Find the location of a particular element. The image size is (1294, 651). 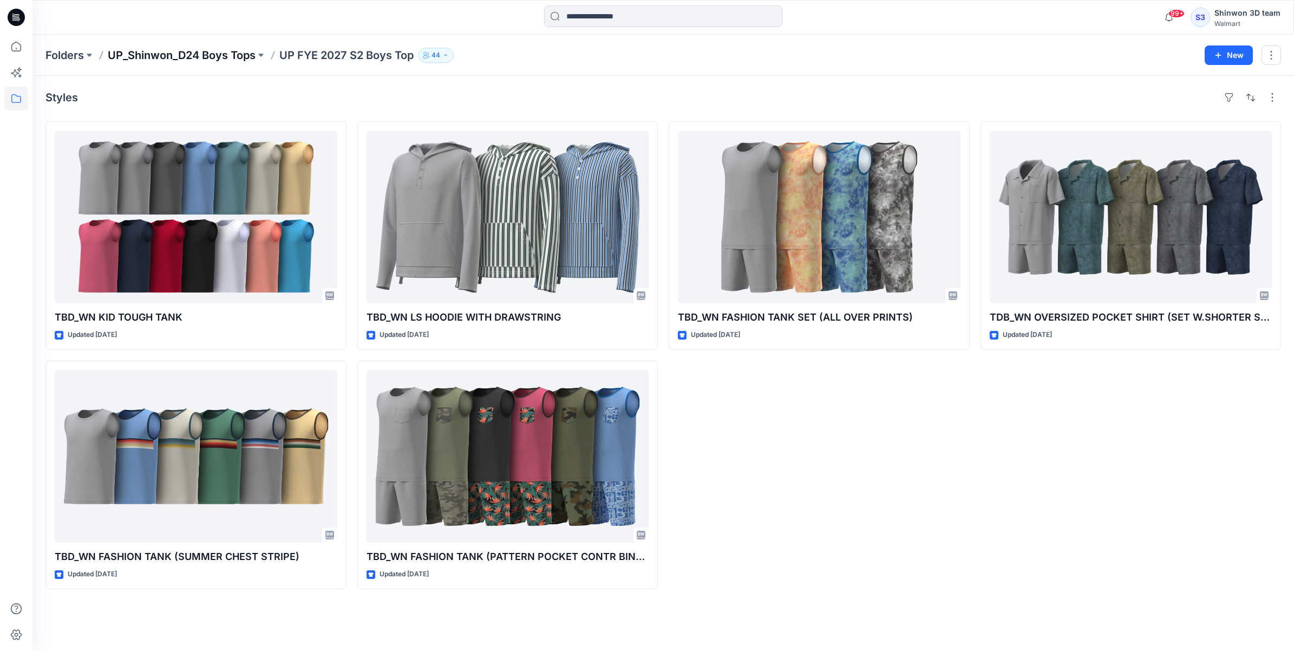

button: 44 is located at coordinates (436, 55).